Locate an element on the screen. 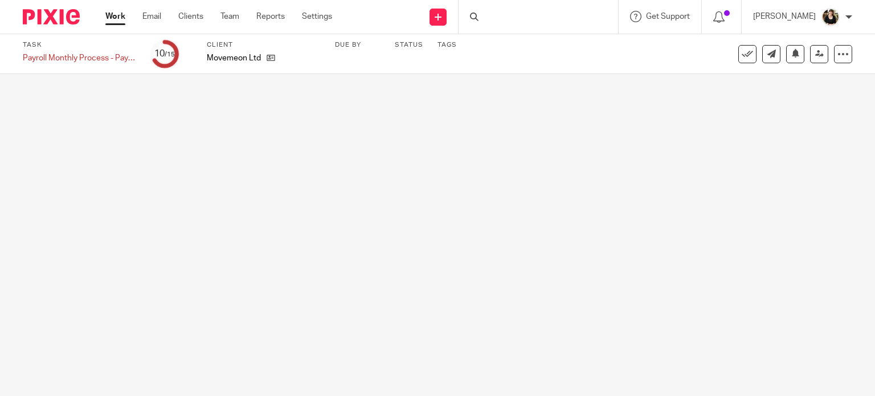 The width and height of the screenshot is (875, 396). label: Due by is located at coordinates (358, 45).